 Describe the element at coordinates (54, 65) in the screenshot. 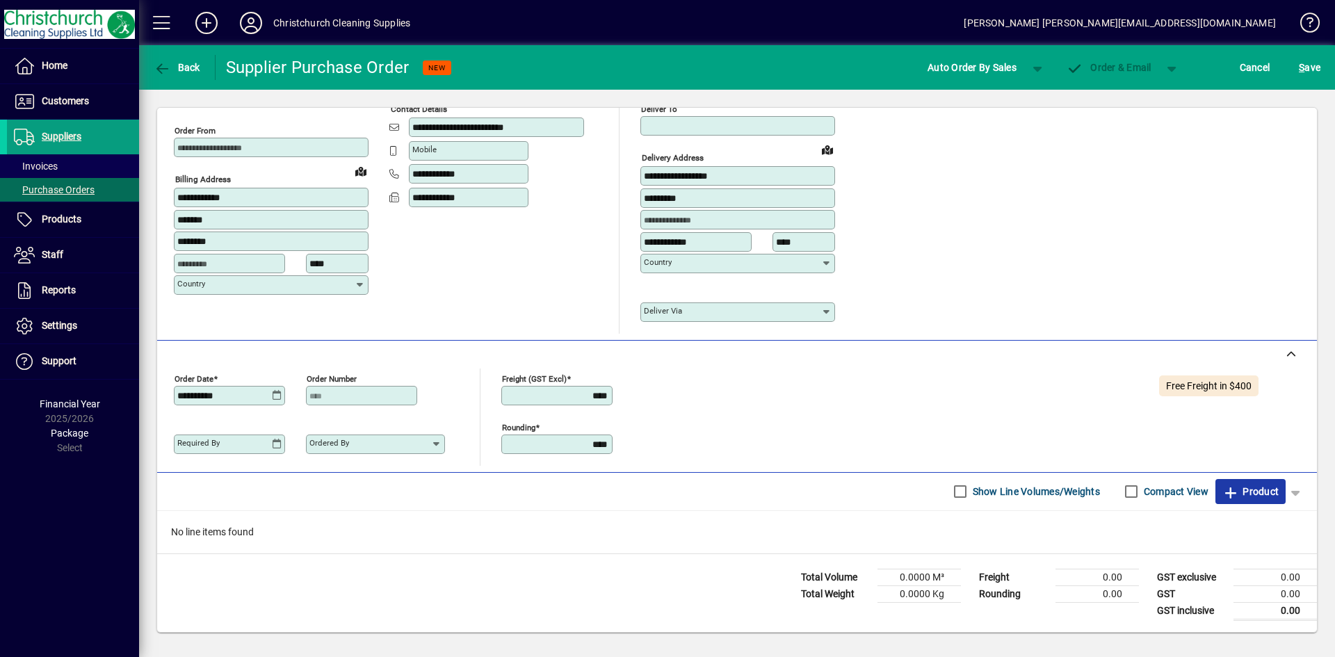

I see `span: Home` at that location.